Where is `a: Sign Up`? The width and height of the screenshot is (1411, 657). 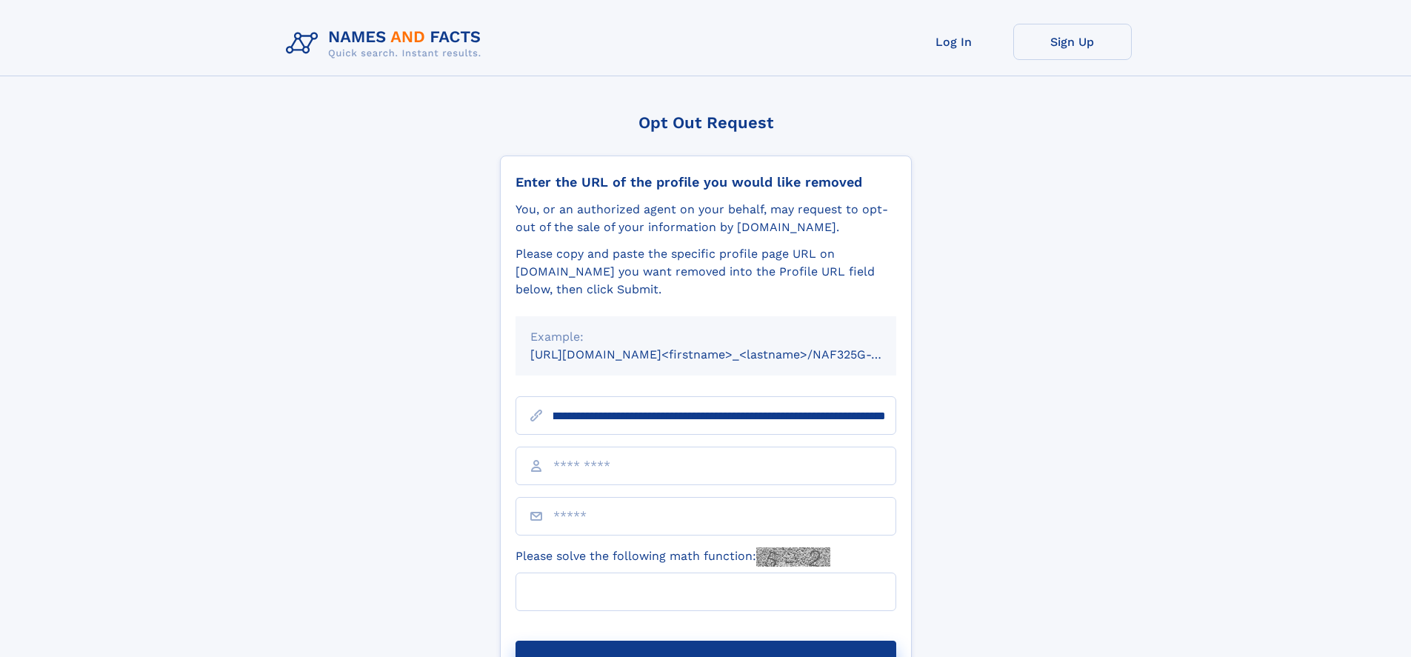
a: Sign Up is located at coordinates (1073, 41).